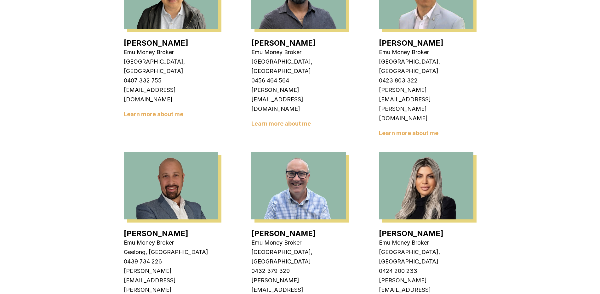 The width and height of the screenshot is (600, 294). I want to click on img: tab_domain_overview_orange.svg, so click(20, 39).